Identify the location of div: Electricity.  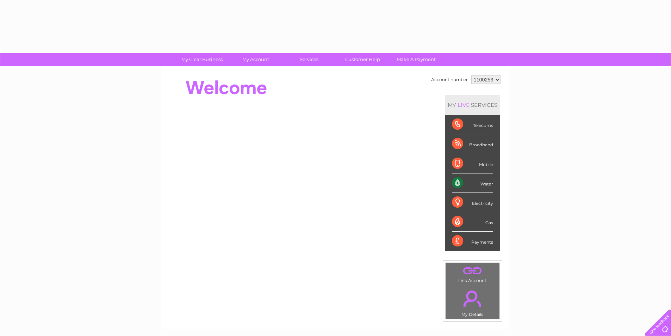
(472, 202).